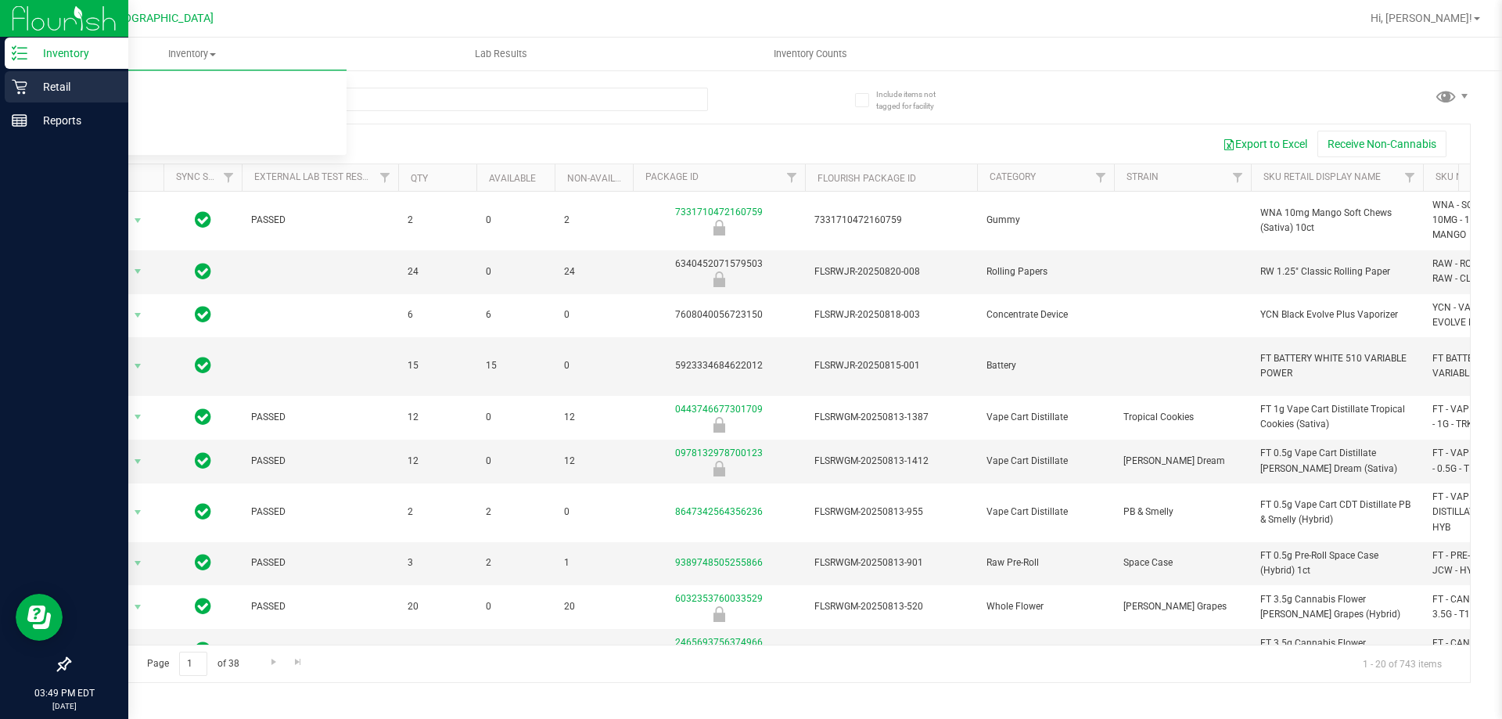  What do you see at coordinates (867, 178) in the screenshot?
I see `a: Flourish Package ID` at bounding box center [867, 178].